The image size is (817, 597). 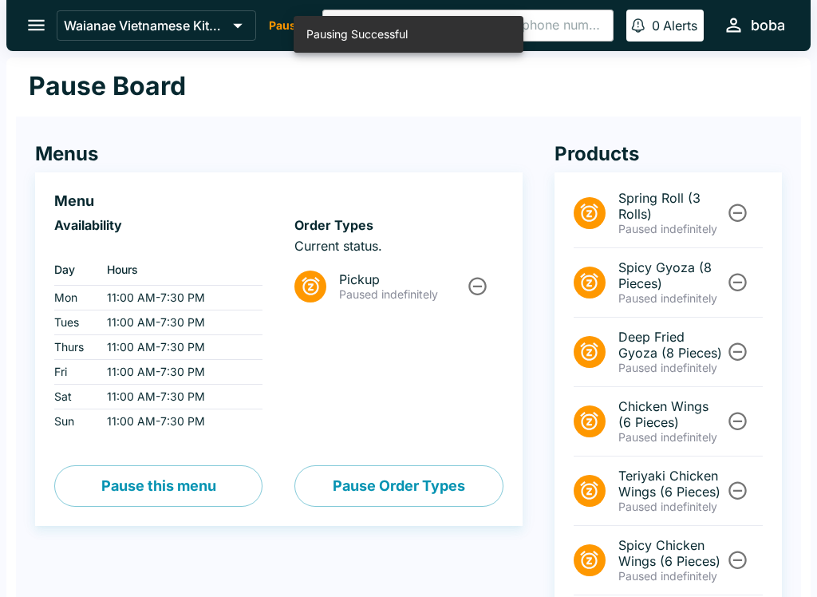 I want to click on h6: Order Types, so click(x=398, y=225).